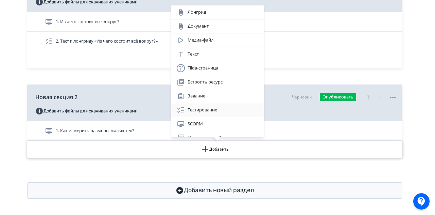 This screenshot has height=215, width=435. Describe the element at coordinates (218, 12) in the screenshot. I see `div: Лонгрид` at that location.